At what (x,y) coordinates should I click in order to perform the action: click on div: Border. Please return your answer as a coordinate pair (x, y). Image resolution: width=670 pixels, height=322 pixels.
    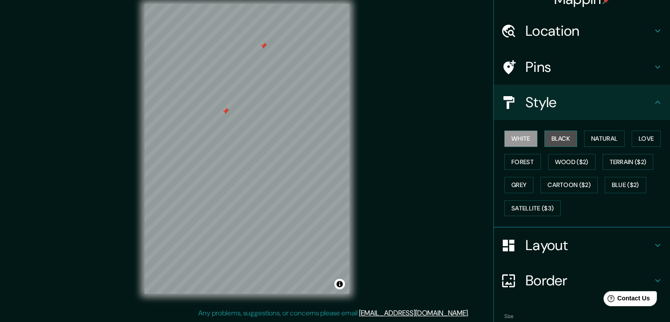
    Looking at the image, I should click on (582, 280).